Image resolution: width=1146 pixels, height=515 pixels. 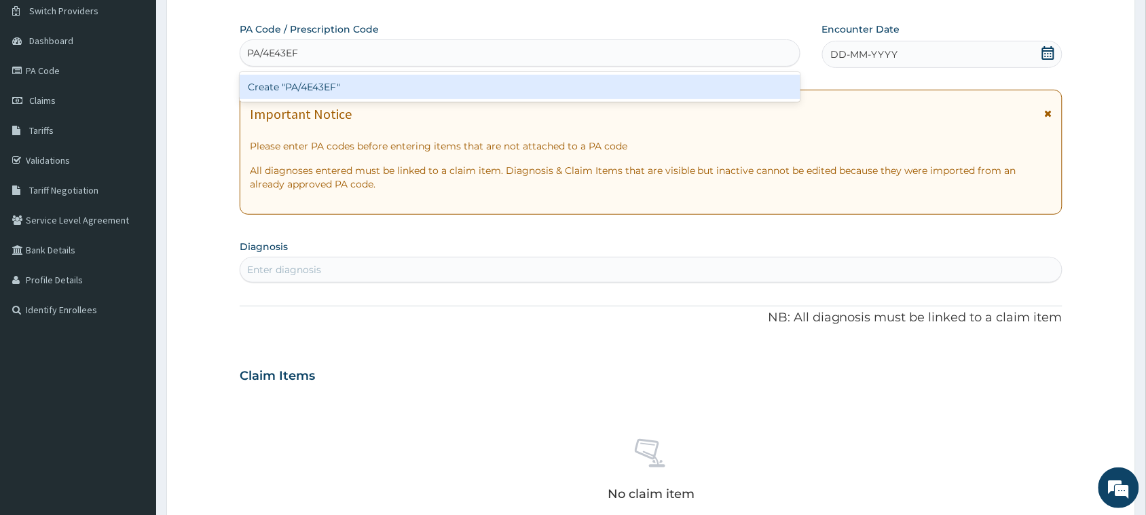 I want to click on span: Tariffs, so click(x=41, y=130).